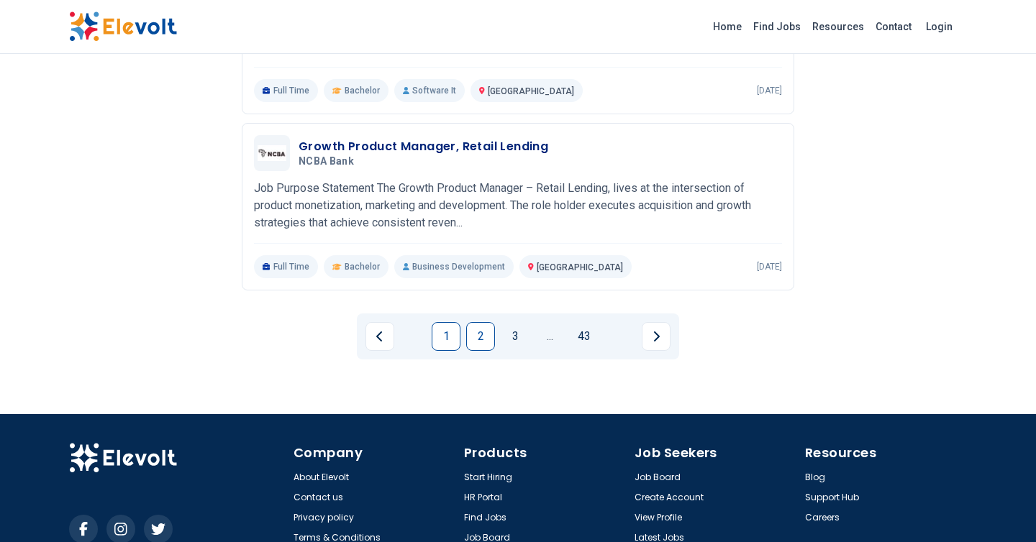  I want to click on h4: Company, so click(374, 453).